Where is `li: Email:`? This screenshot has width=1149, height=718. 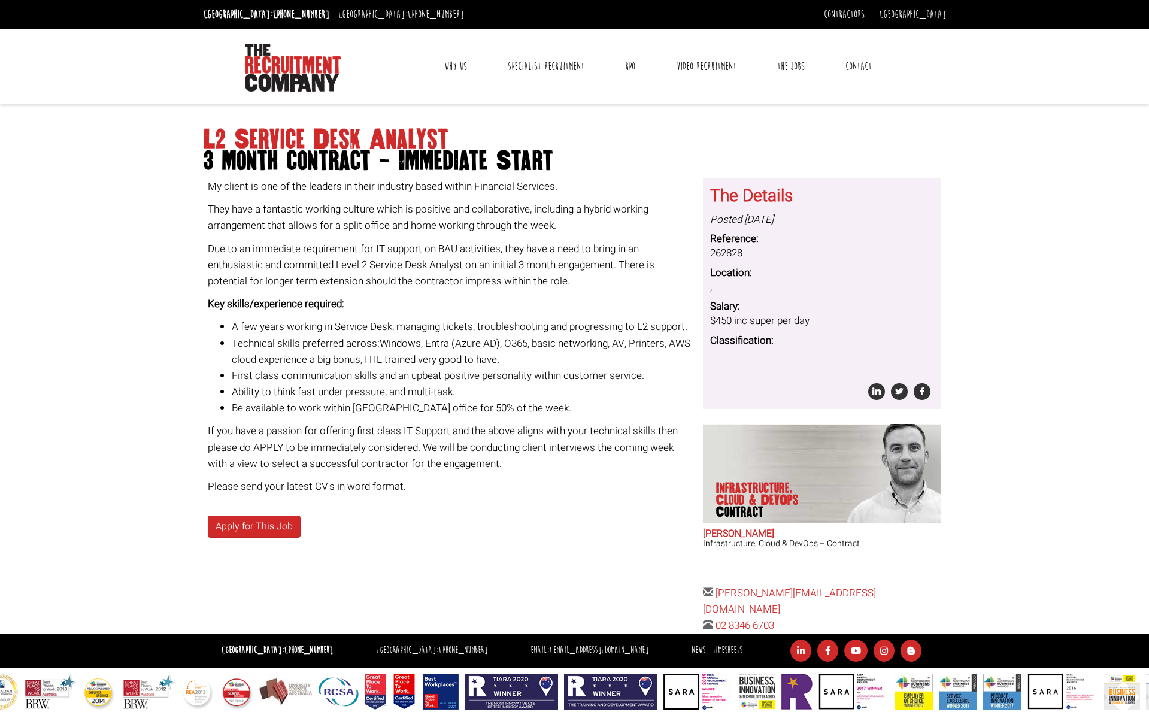 li: Email: is located at coordinates (589, 650).